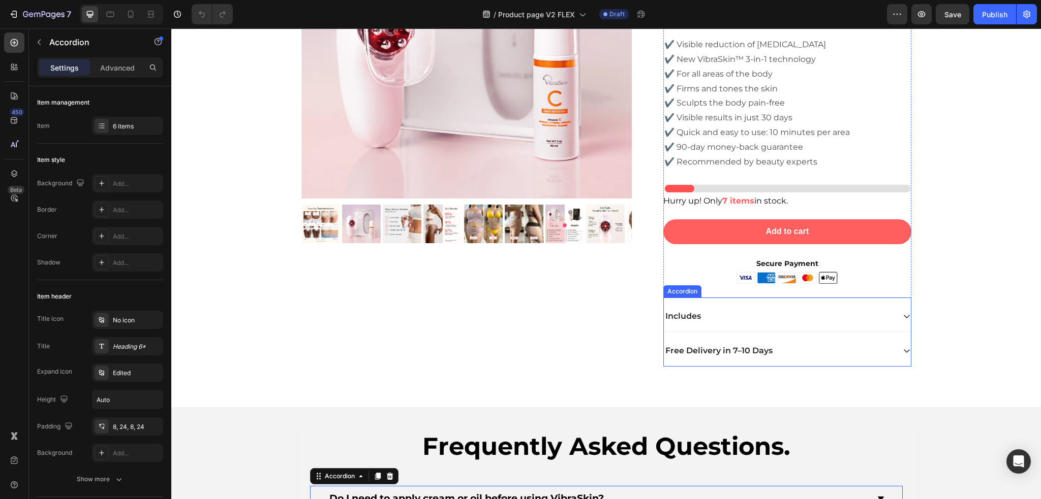 This screenshot has width=1041, height=499. Describe the element at coordinates (952, 14) in the screenshot. I see `button: Save` at that location.